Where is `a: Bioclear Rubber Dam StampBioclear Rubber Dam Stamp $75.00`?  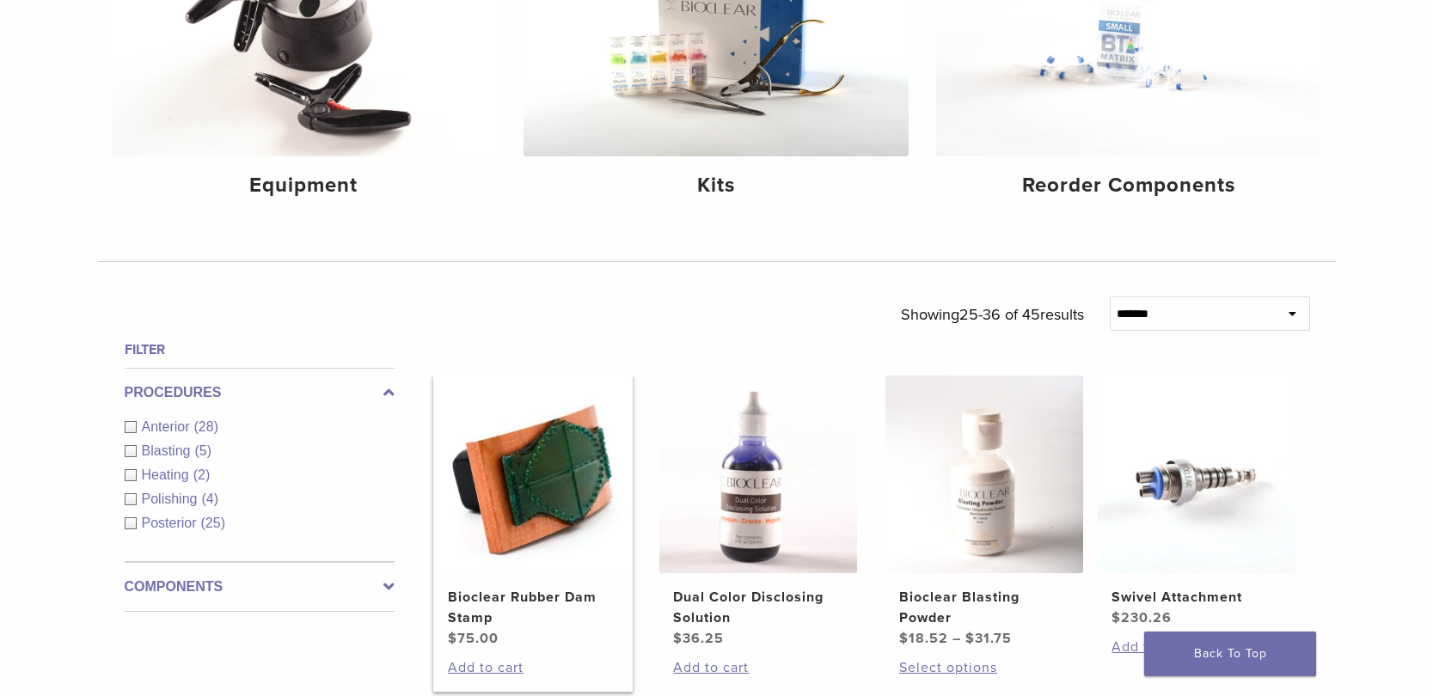 a: Bioclear Rubber Dam StampBioclear Rubber Dam Stamp $75.00 is located at coordinates (533, 512).